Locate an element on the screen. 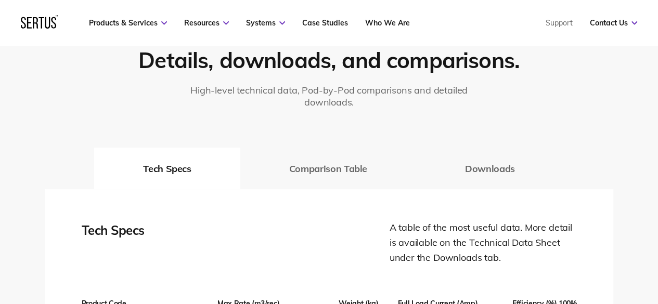 The height and width of the screenshot is (304, 658). div: A table of the most useful data. More detail is available on the Technical Data Sheet under the D... is located at coordinates (483, 243).